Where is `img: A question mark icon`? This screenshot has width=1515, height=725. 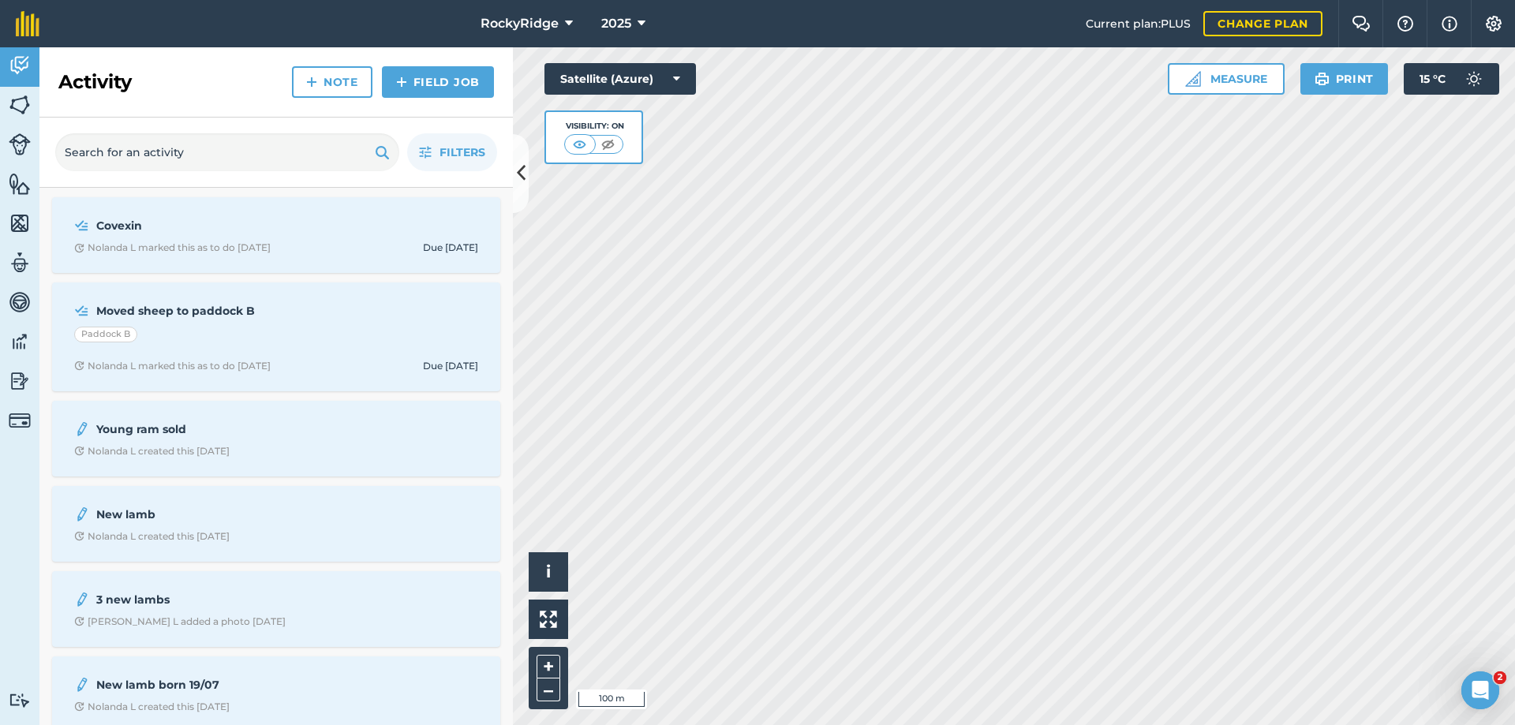
img: A question mark icon is located at coordinates (1406, 24).